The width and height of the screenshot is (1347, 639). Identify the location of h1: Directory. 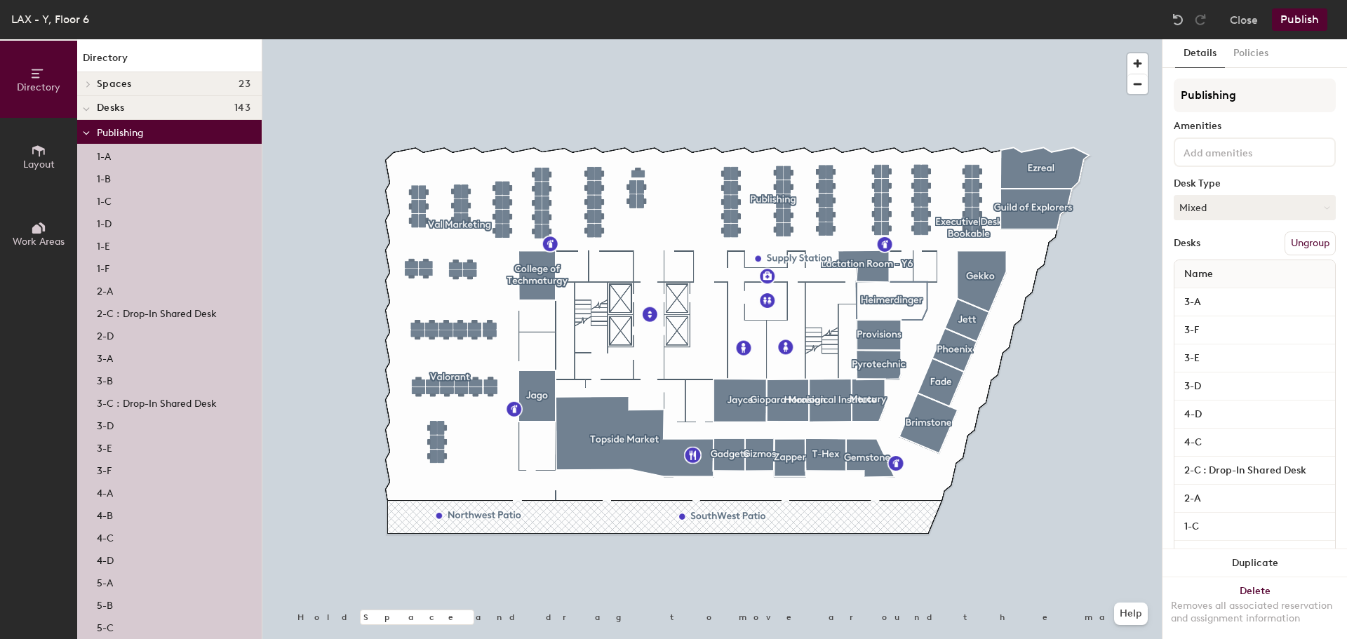
(169, 61).